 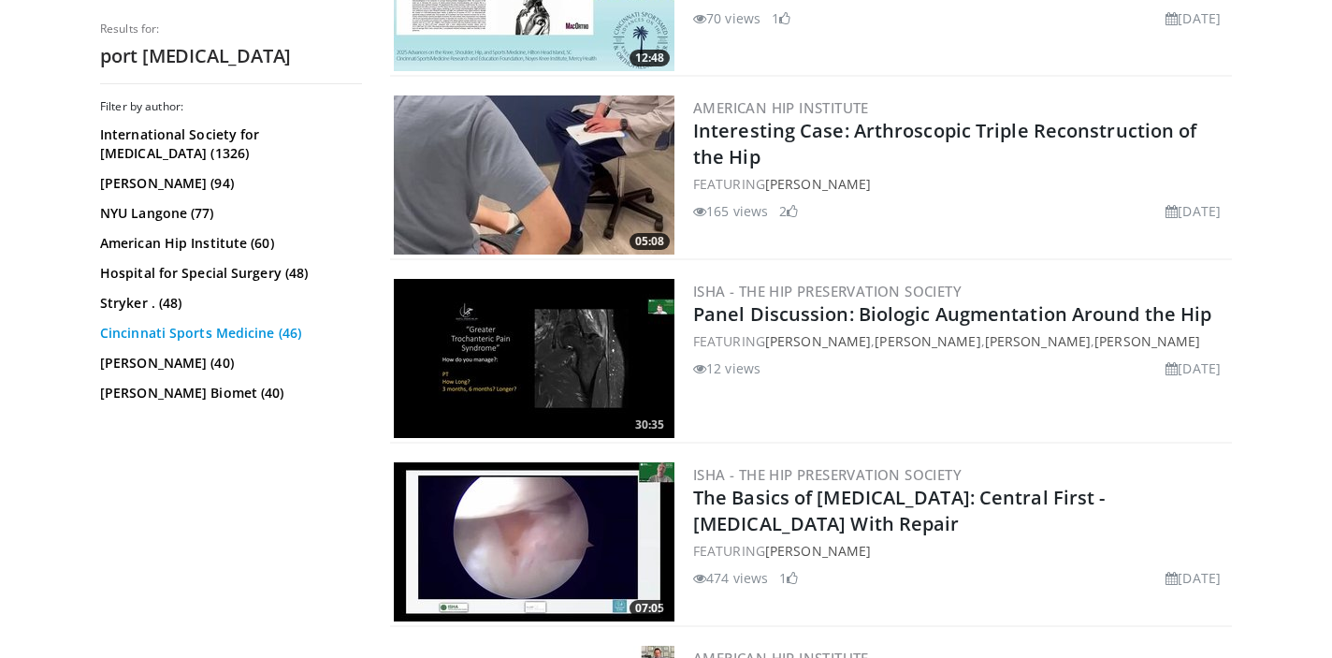 What do you see at coordinates (228, 213) in the screenshot?
I see `a: NYU Langone (77)` at bounding box center [228, 213].